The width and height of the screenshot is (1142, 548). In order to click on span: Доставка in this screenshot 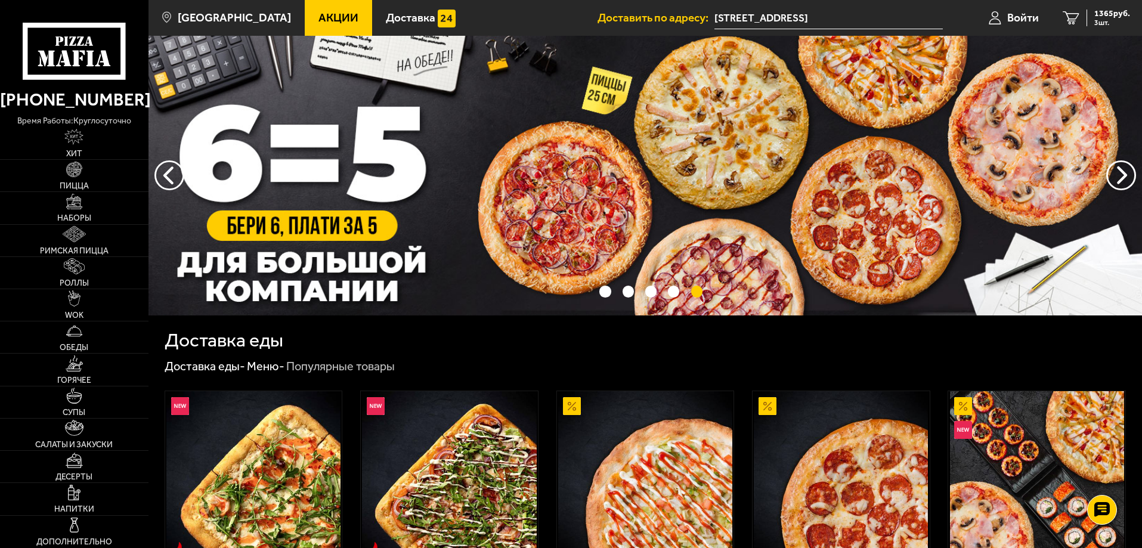, I will do `click(410, 17)`.